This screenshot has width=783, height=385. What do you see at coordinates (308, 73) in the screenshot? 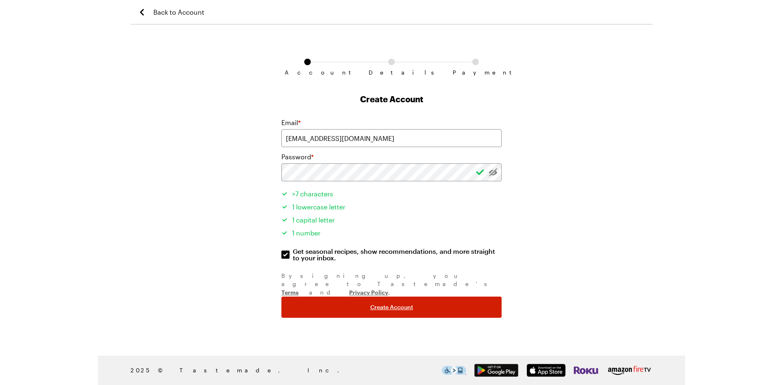
I see `span: Account` at bounding box center [308, 73].